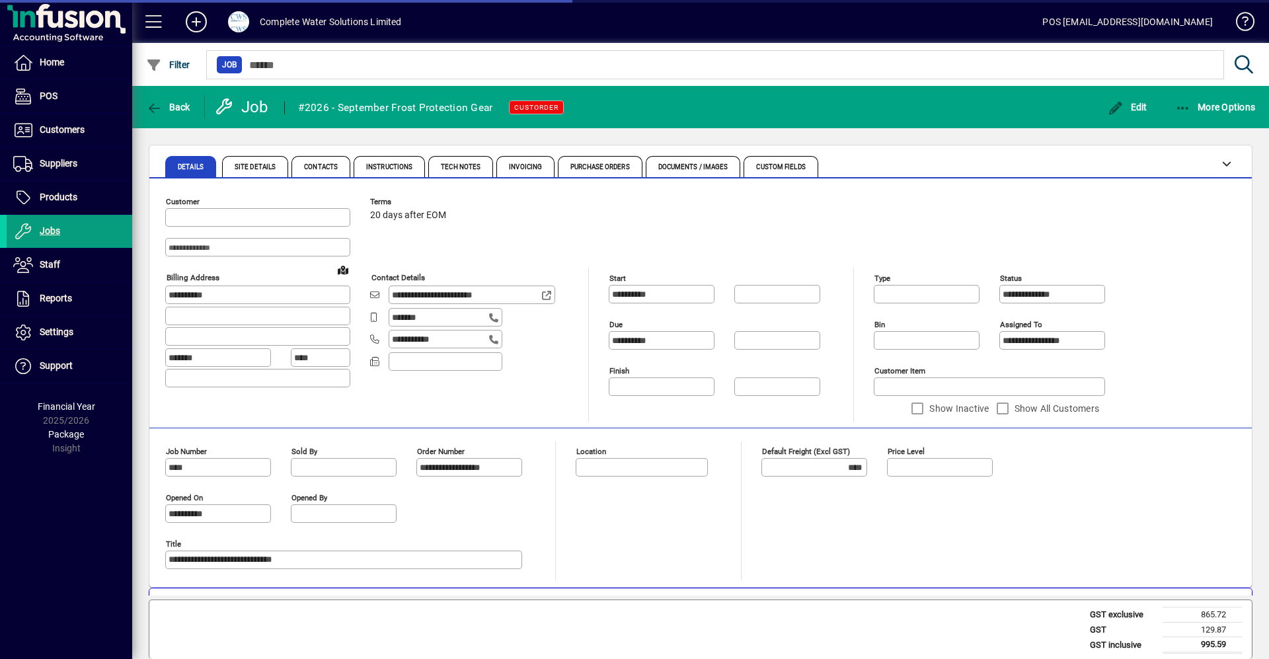 This screenshot has height=659, width=1269. I want to click on td: 129.87, so click(1202, 629).